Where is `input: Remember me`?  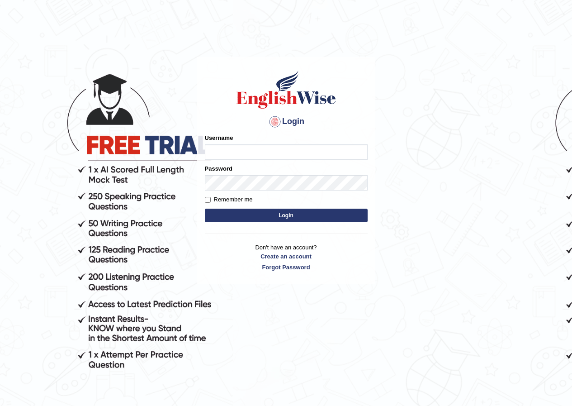 input: Remember me is located at coordinates (208, 200).